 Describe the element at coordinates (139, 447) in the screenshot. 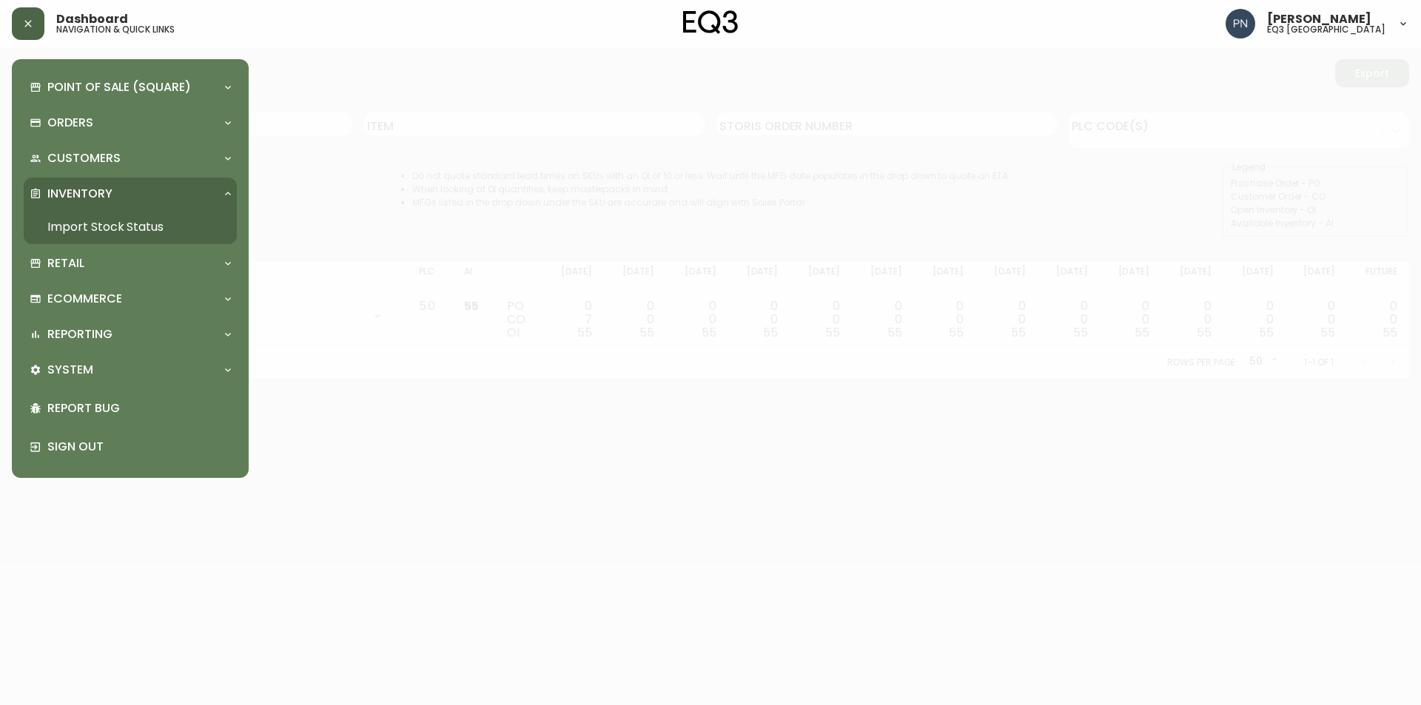

I see `p: Sign Out` at that location.